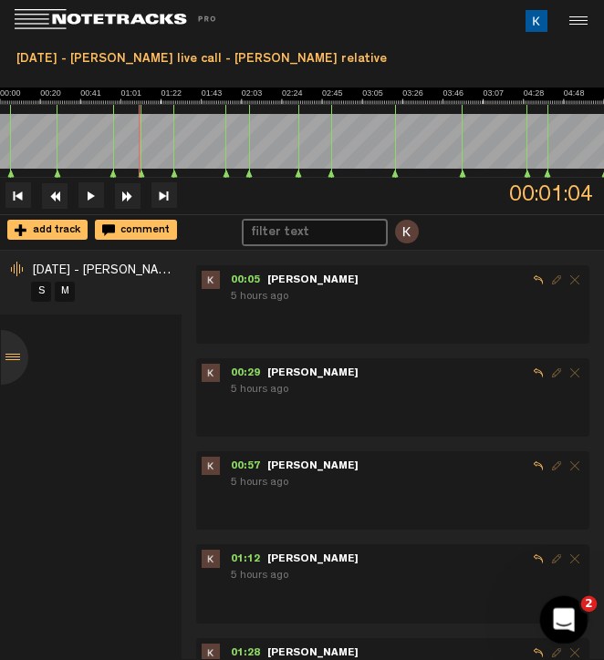 This screenshot has width=604, height=660. I want to click on span: 00:57, so click(249, 467).